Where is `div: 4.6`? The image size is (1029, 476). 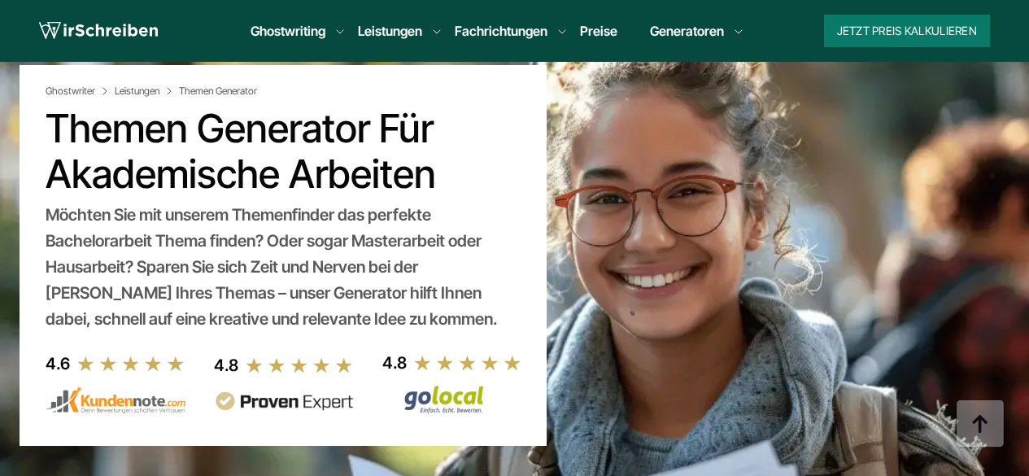 div: 4.6 is located at coordinates (58, 363).